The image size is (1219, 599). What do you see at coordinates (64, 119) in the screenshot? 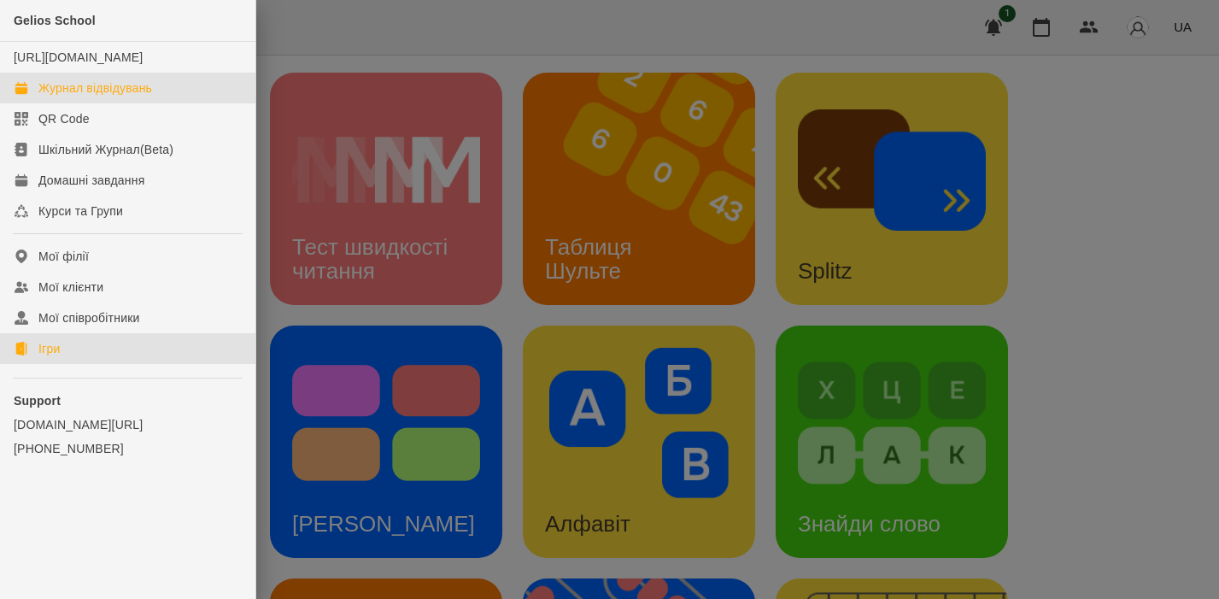
I see `div: QR Code` at bounding box center [64, 119].